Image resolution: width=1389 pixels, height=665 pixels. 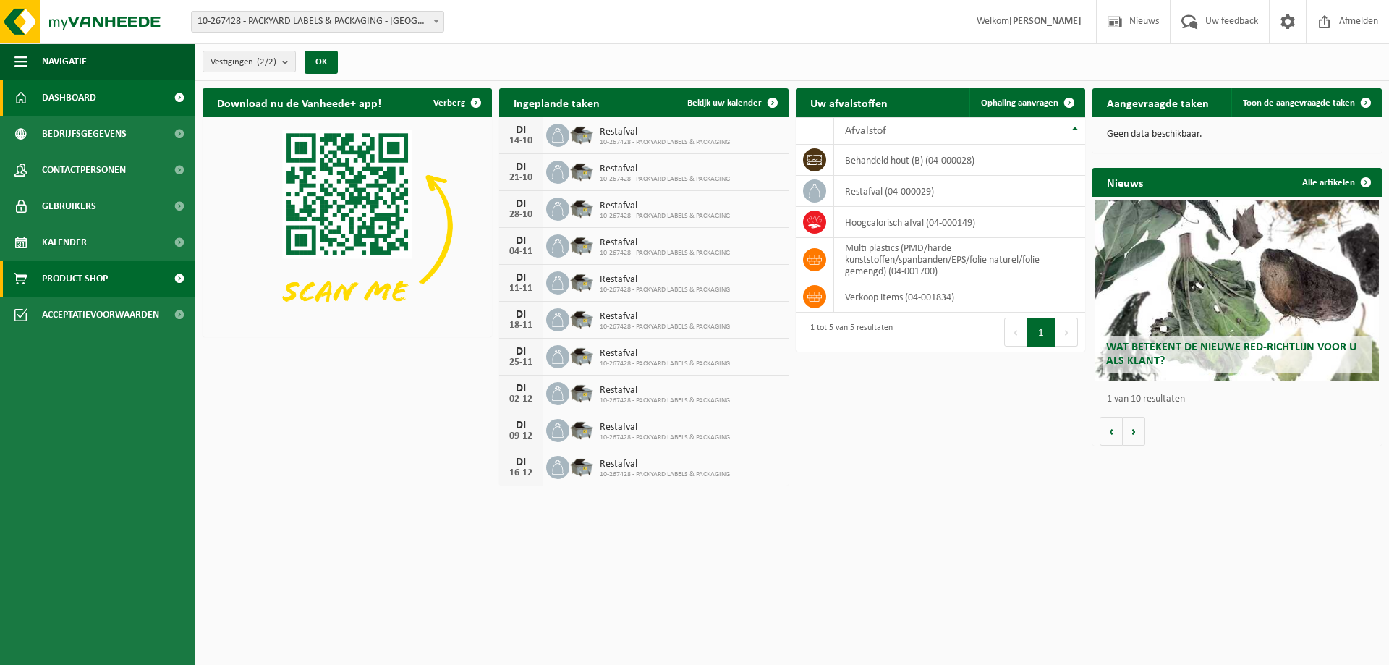 I want to click on div: 09-12, so click(x=521, y=436).